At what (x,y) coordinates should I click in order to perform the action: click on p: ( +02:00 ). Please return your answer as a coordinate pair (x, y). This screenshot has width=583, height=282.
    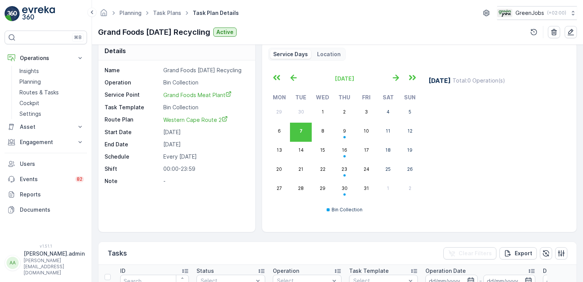
    Looking at the image, I should click on (557, 13).